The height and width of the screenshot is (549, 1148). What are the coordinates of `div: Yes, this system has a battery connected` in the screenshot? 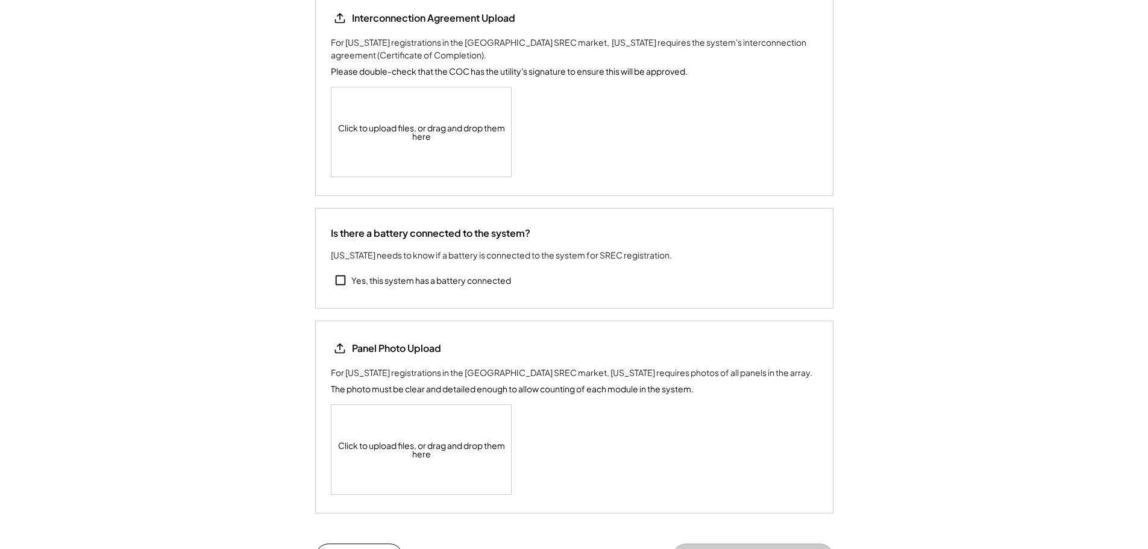 It's located at (431, 281).